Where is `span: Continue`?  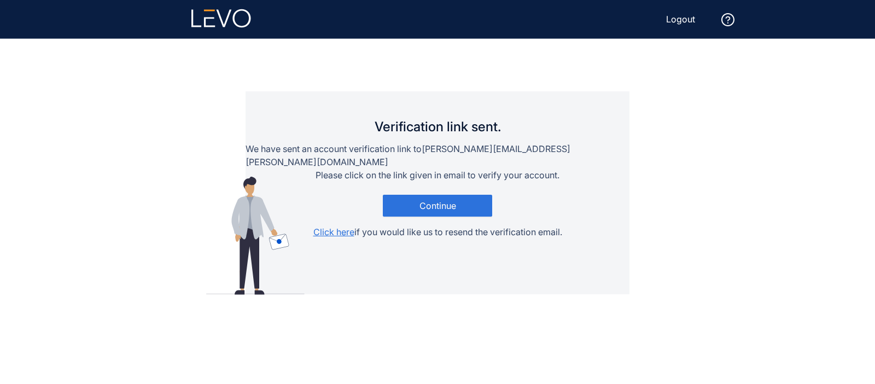
span: Continue is located at coordinates (437, 206).